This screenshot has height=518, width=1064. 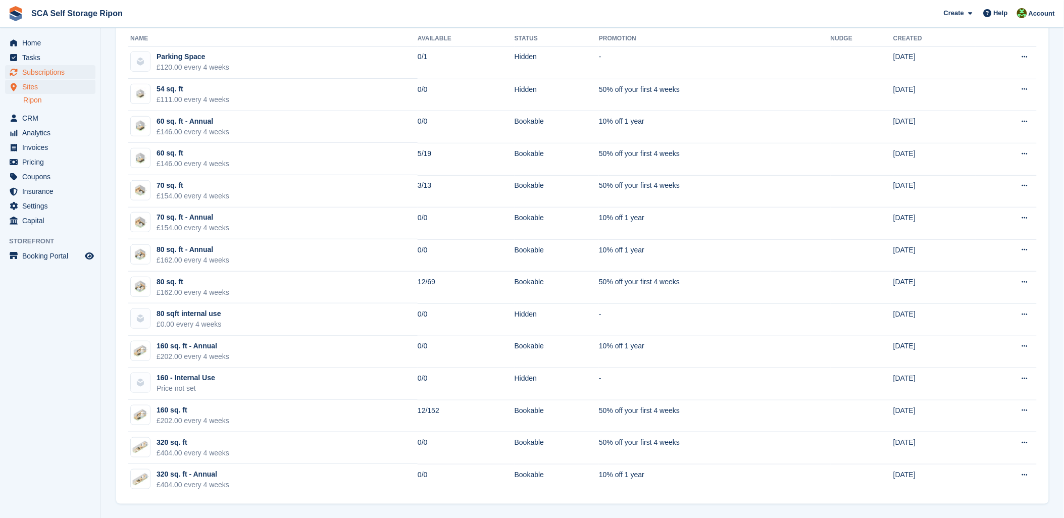 I want to click on th: Nudge, so click(x=862, y=39).